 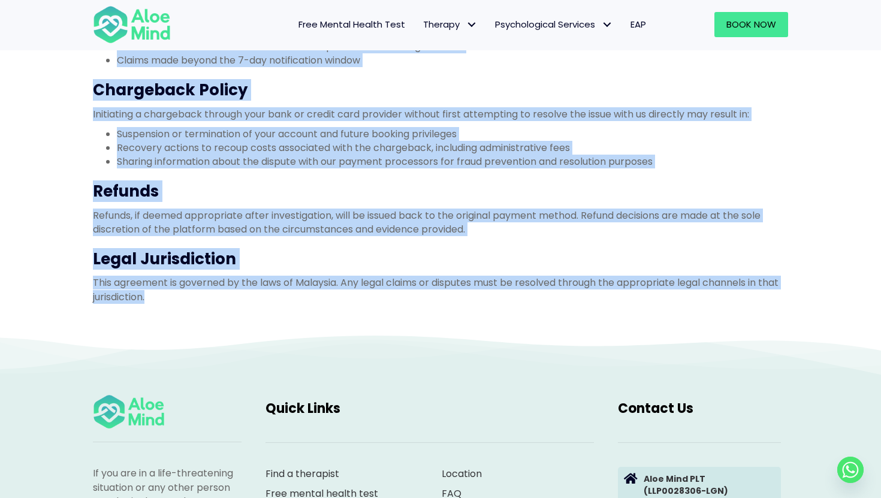 What do you see at coordinates (554, 25) in the screenshot?
I see `a: Psychological ServicesPsychological Services: submenu` at bounding box center [554, 25].